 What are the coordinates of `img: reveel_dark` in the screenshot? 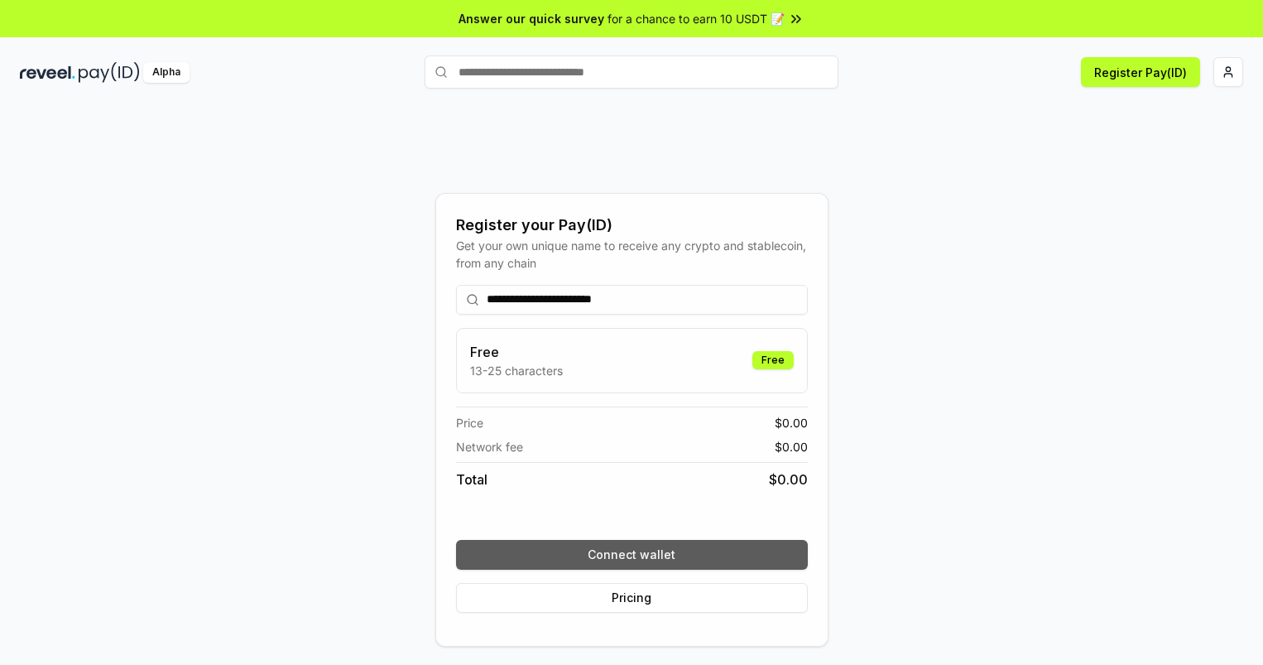 It's located at (47, 72).